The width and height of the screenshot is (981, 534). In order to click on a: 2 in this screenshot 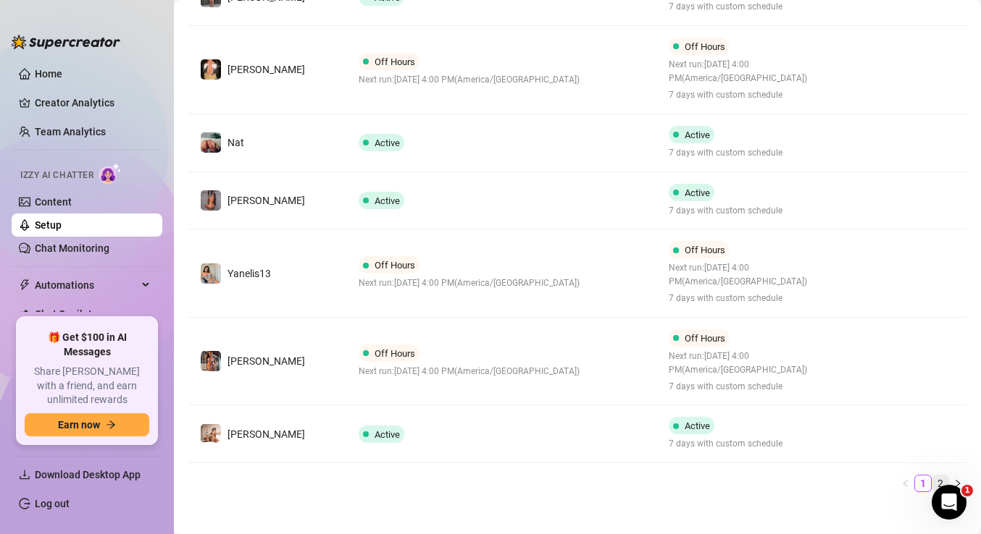, I will do `click(940, 484)`.